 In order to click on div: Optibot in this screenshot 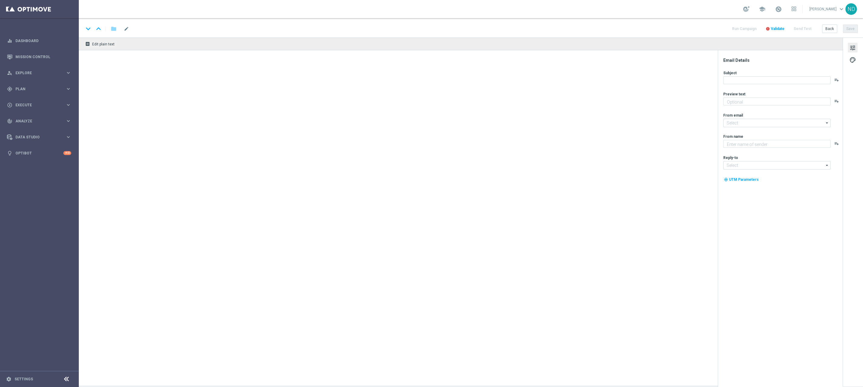, I will do `click(39, 153)`.